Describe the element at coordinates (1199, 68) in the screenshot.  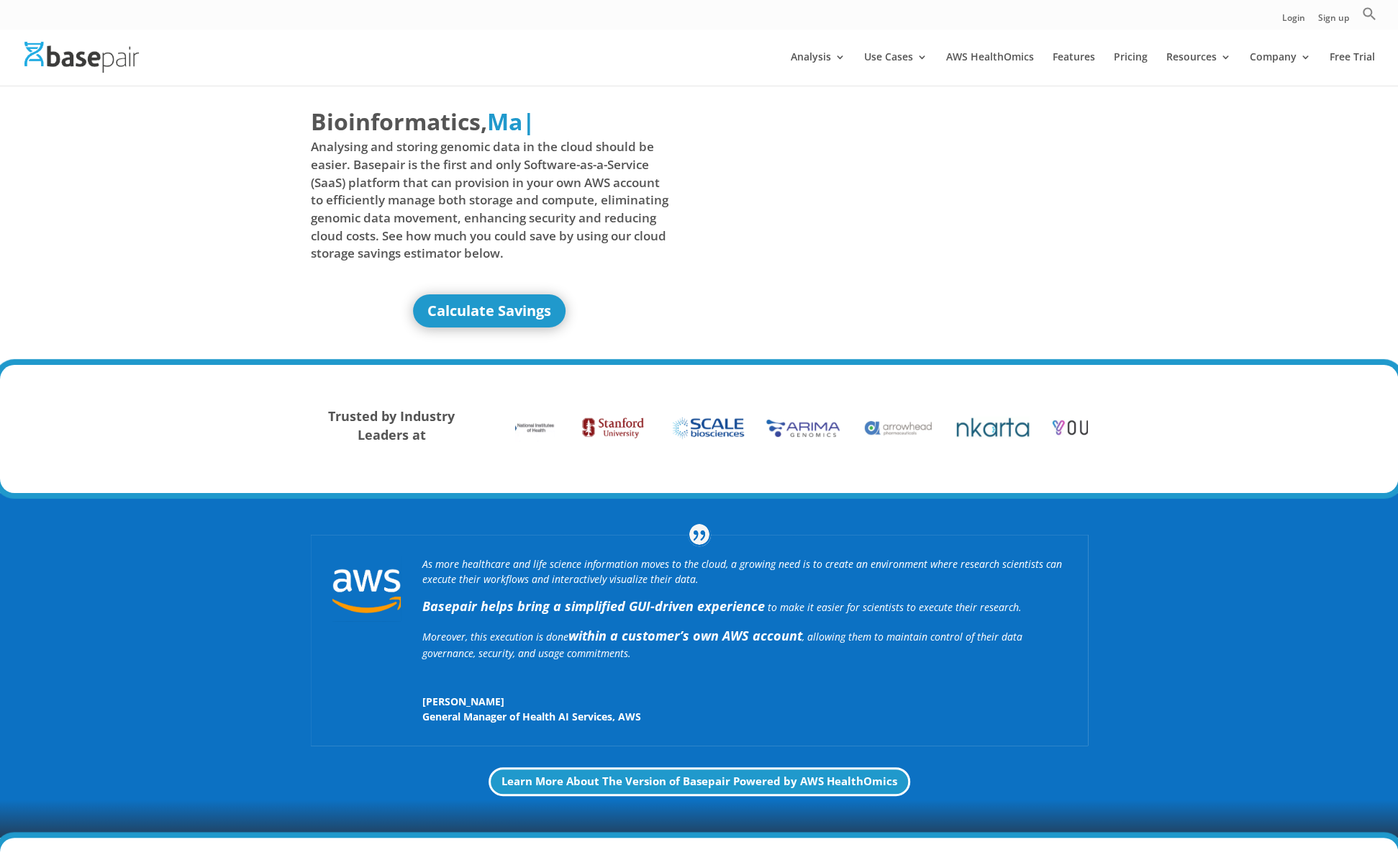
I see `a: Resources` at that location.